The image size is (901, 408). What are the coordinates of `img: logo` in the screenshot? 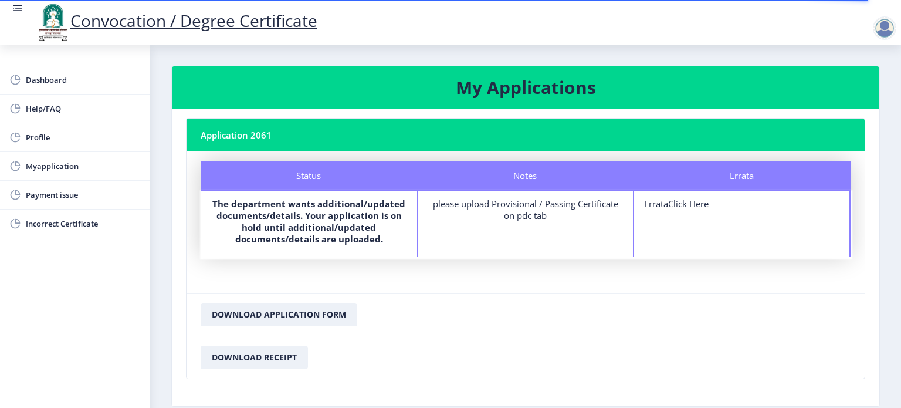 It's located at (53, 22).